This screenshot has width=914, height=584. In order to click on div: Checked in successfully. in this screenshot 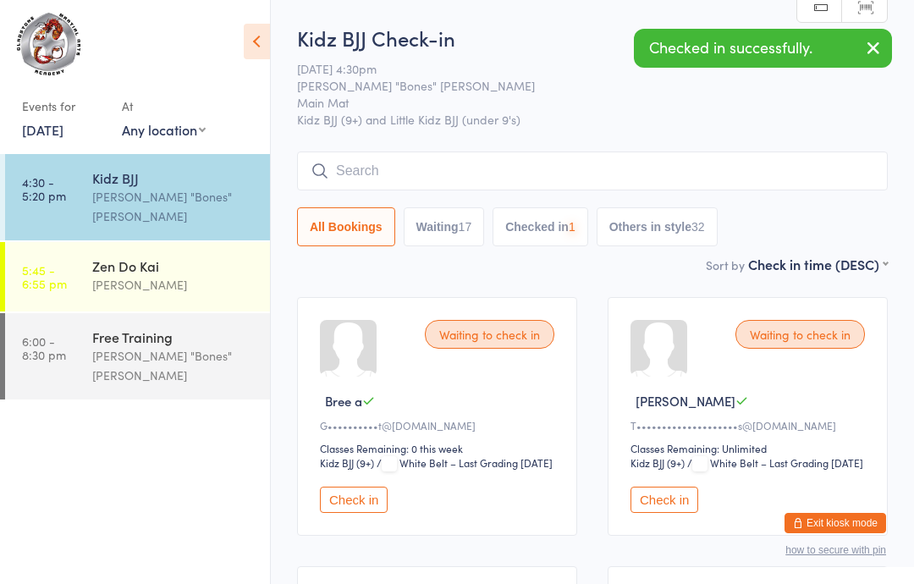, I will do `click(762, 48)`.